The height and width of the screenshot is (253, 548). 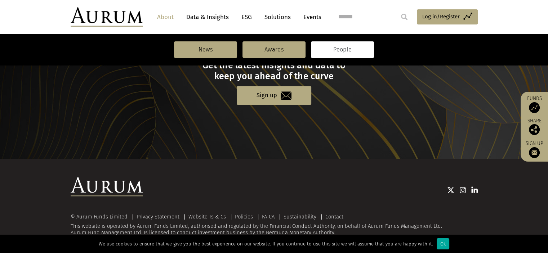 What do you see at coordinates (300, 217) in the screenshot?
I see `a: Sustainability` at bounding box center [300, 217].